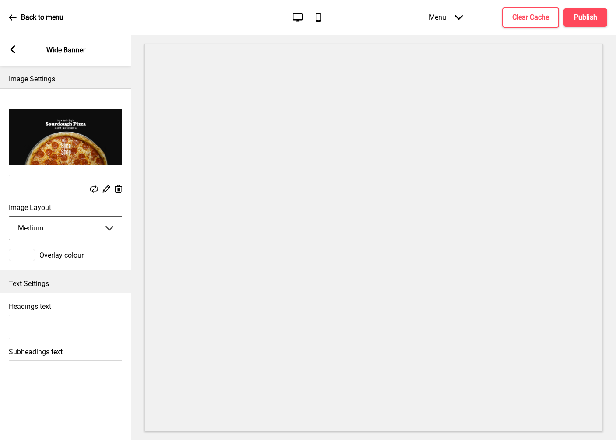 Image resolution: width=616 pixels, height=440 pixels. I want to click on p: Text Settings, so click(66, 284).